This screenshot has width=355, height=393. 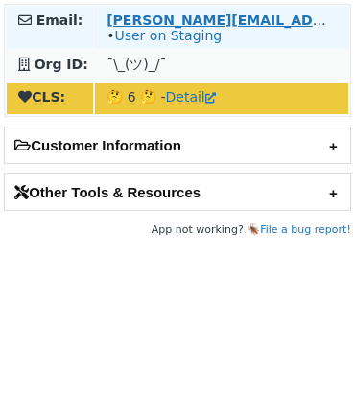 I want to click on h2: Customer Information, so click(x=177, y=145).